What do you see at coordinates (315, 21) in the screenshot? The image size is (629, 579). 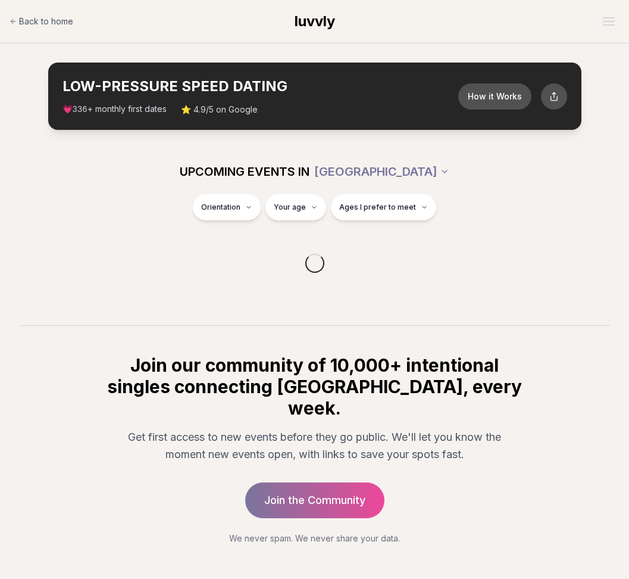 I see `a: luvvly` at bounding box center [315, 21].